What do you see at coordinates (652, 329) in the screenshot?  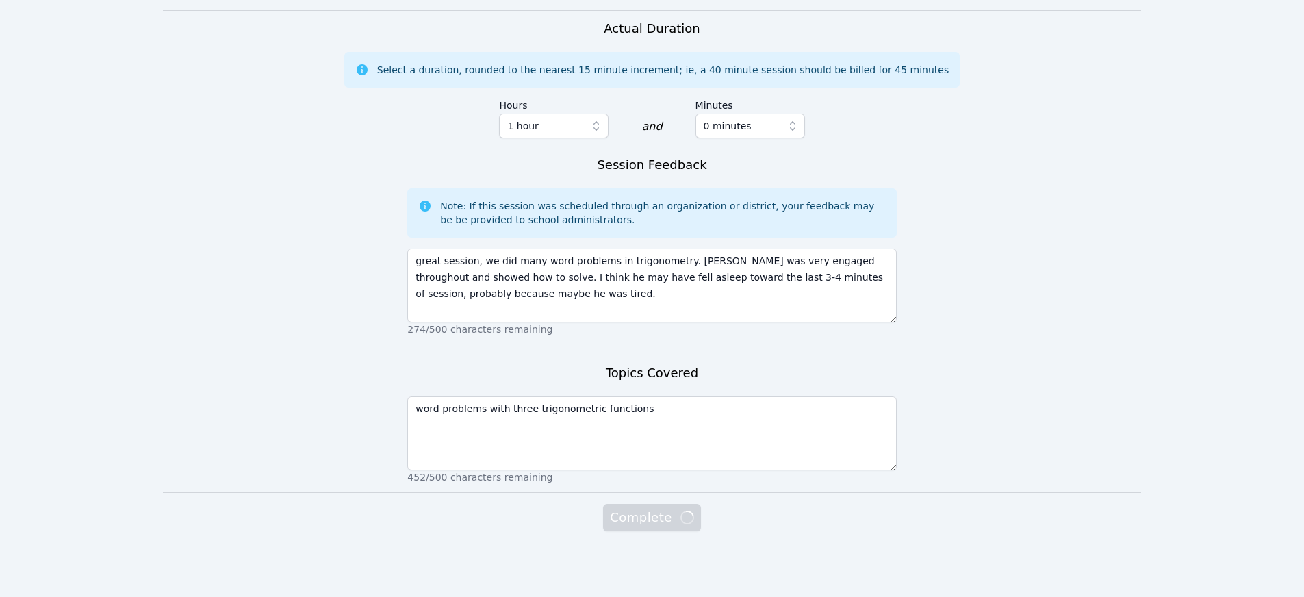 I see `p: 274/500 characters remaining` at bounding box center [652, 329].